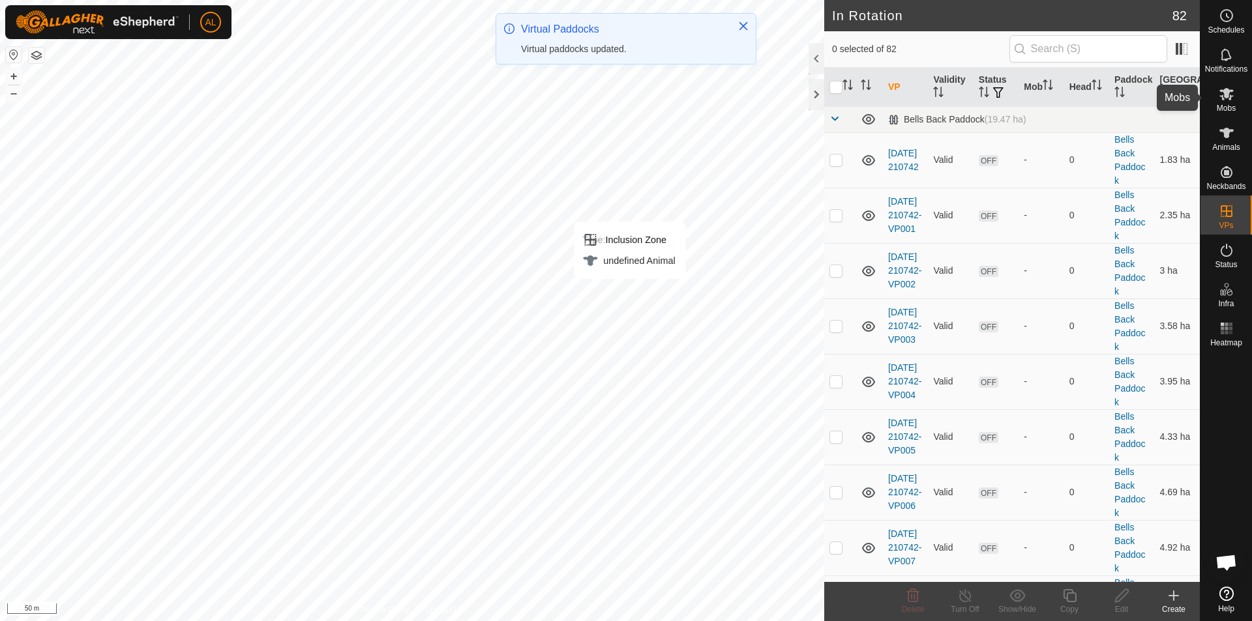 The height and width of the screenshot is (621, 1252). What do you see at coordinates (385, 610) in the screenshot?
I see `a: Privacy Policy` at bounding box center [385, 610].